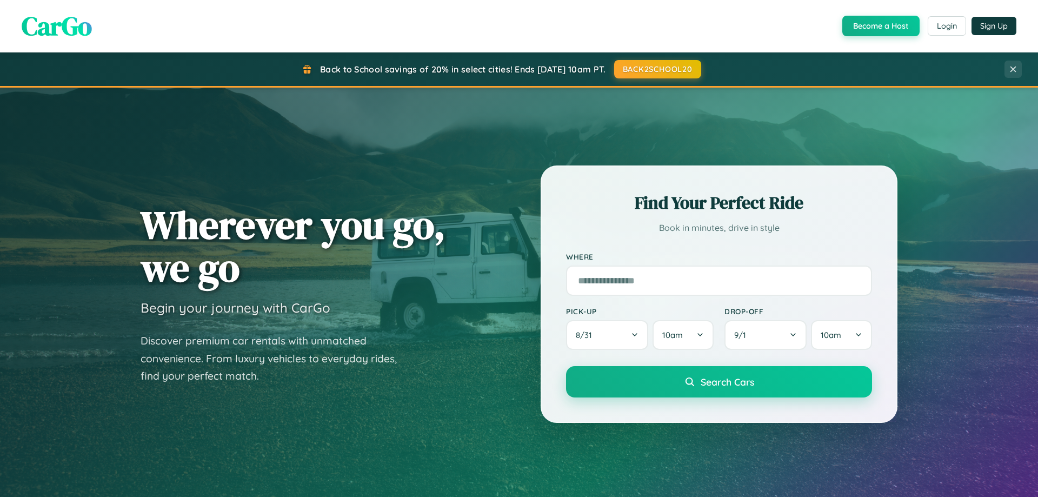 This screenshot has height=497, width=1038. I want to click on p: Discover premium car rentals with unmatched convenience. From luxury vehicles to everyday rides, ..., so click(276, 359).